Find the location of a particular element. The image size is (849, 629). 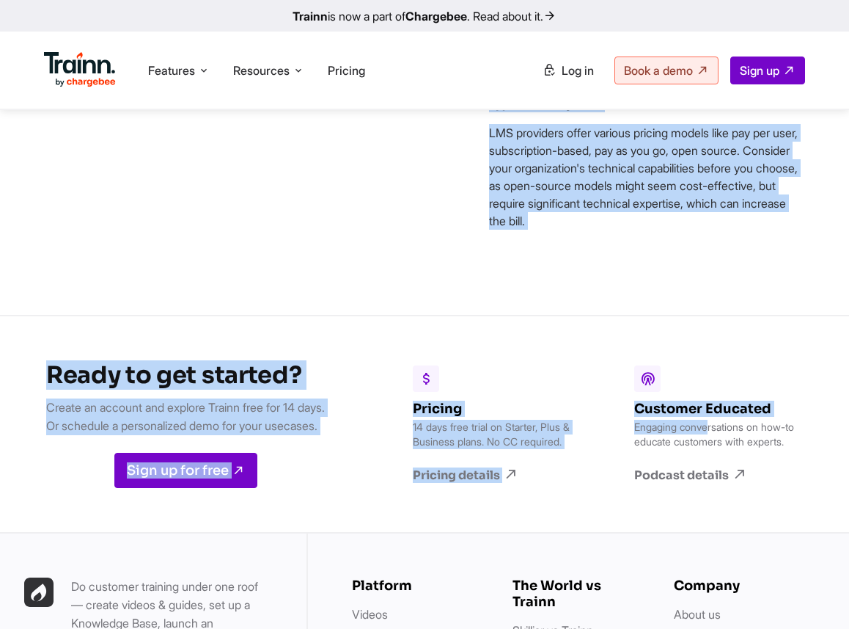

h6: Platform is located at coordinates (417, 585).